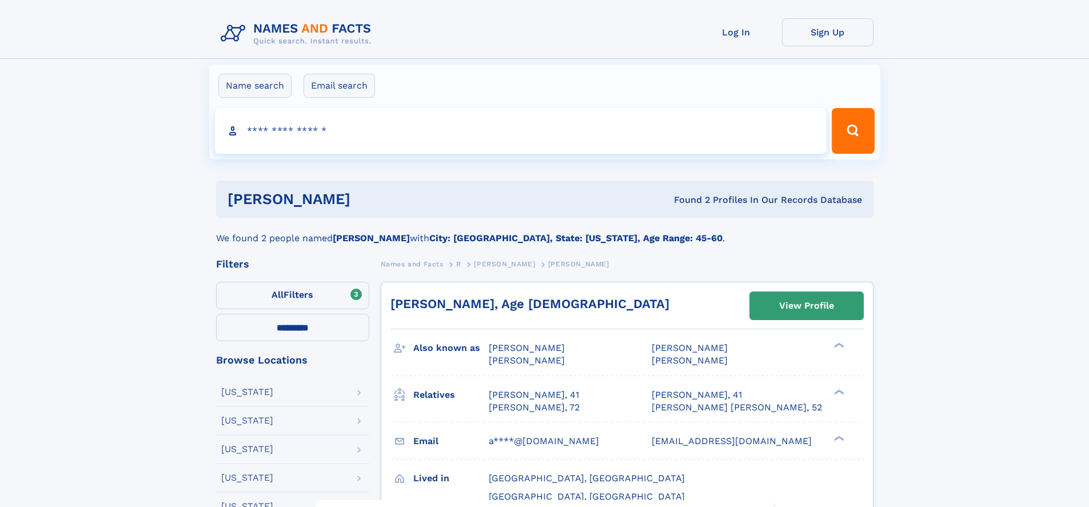 This screenshot has height=507, width=1089. I want to click on label: Email search, so click(339, 86).